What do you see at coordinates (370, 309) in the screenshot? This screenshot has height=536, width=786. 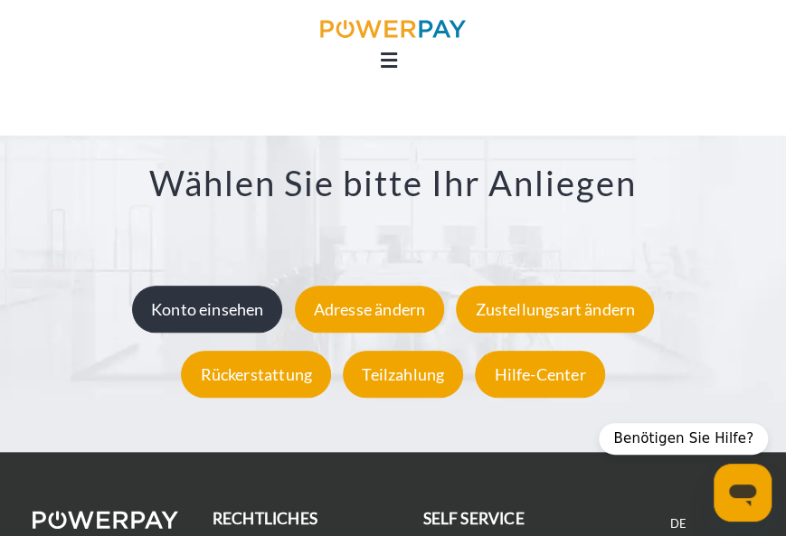 I see `a: Adresse ändern` at bounding box center [370, 309].